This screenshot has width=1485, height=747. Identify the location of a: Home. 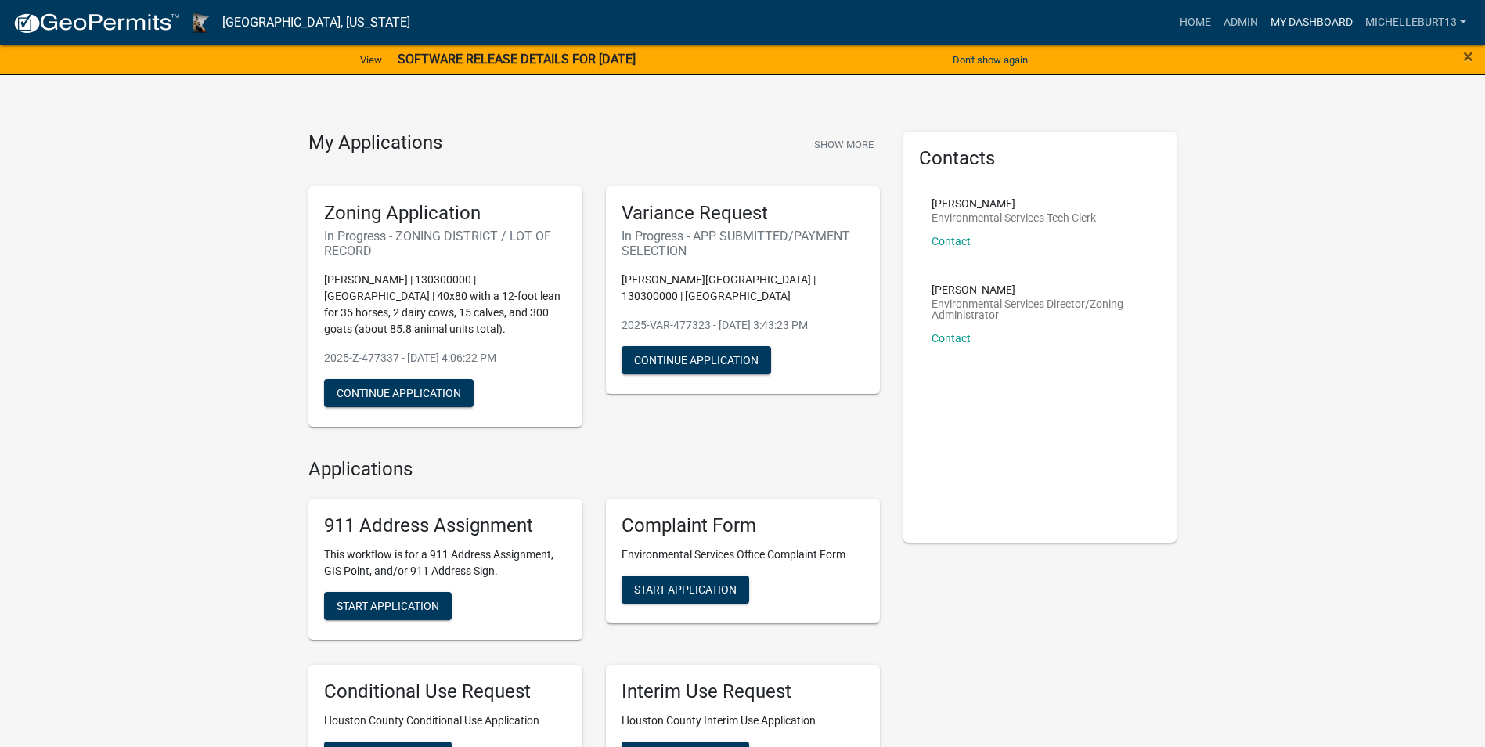
(1195, 23).